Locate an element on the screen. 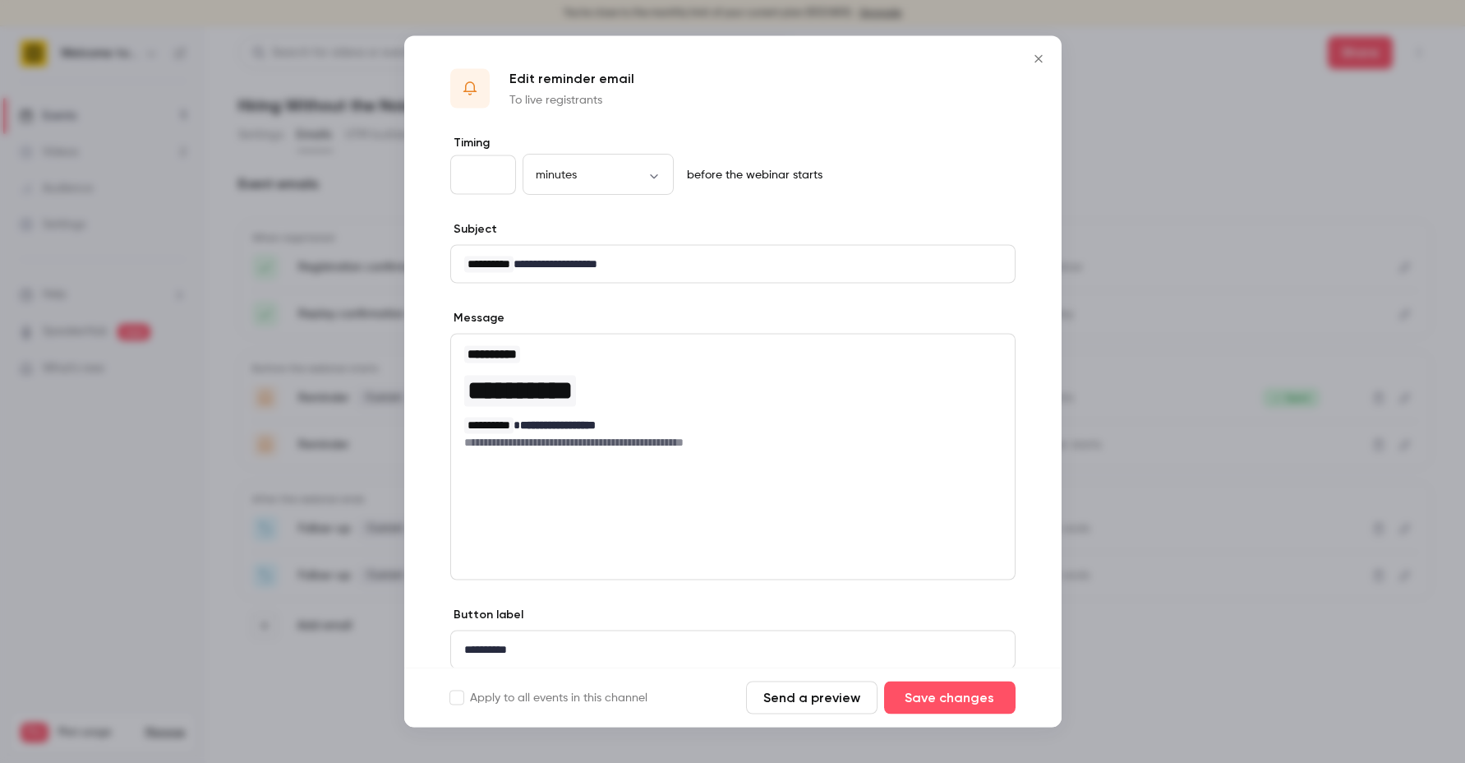  label: Subject is located at coordinates (473, 229).